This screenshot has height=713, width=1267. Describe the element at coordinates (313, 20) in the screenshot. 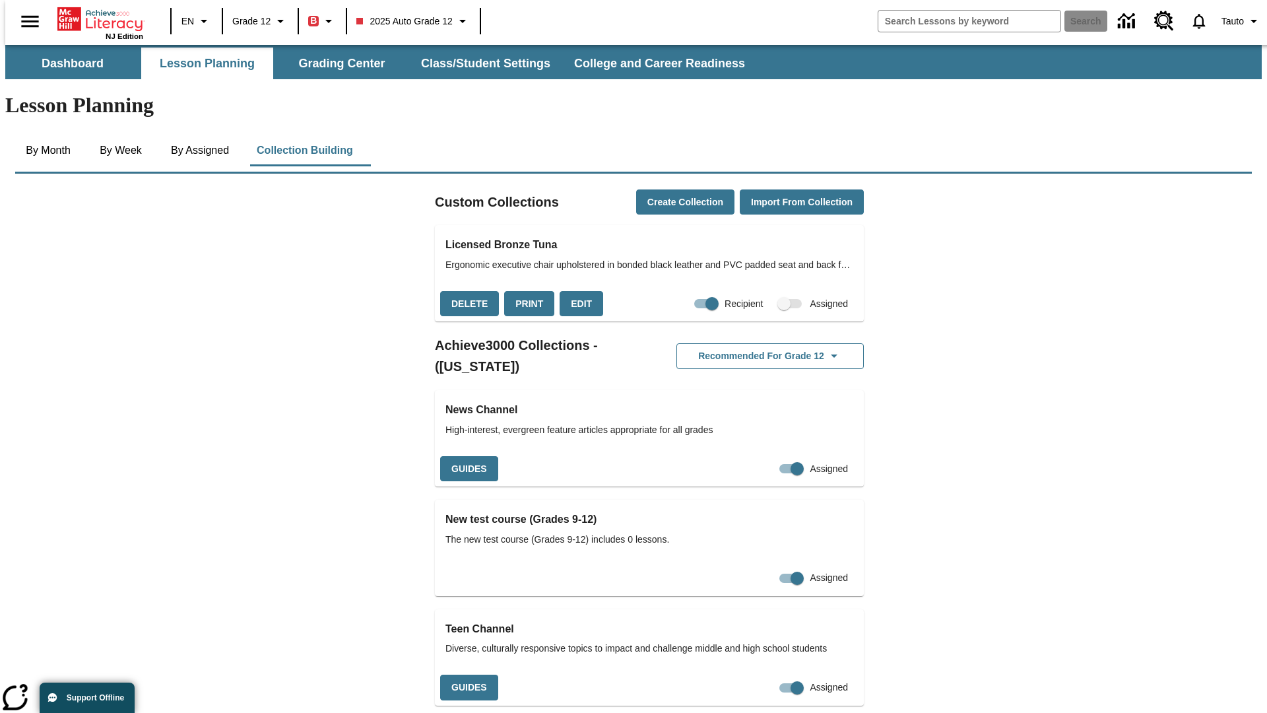

I see `span: B` at that location.